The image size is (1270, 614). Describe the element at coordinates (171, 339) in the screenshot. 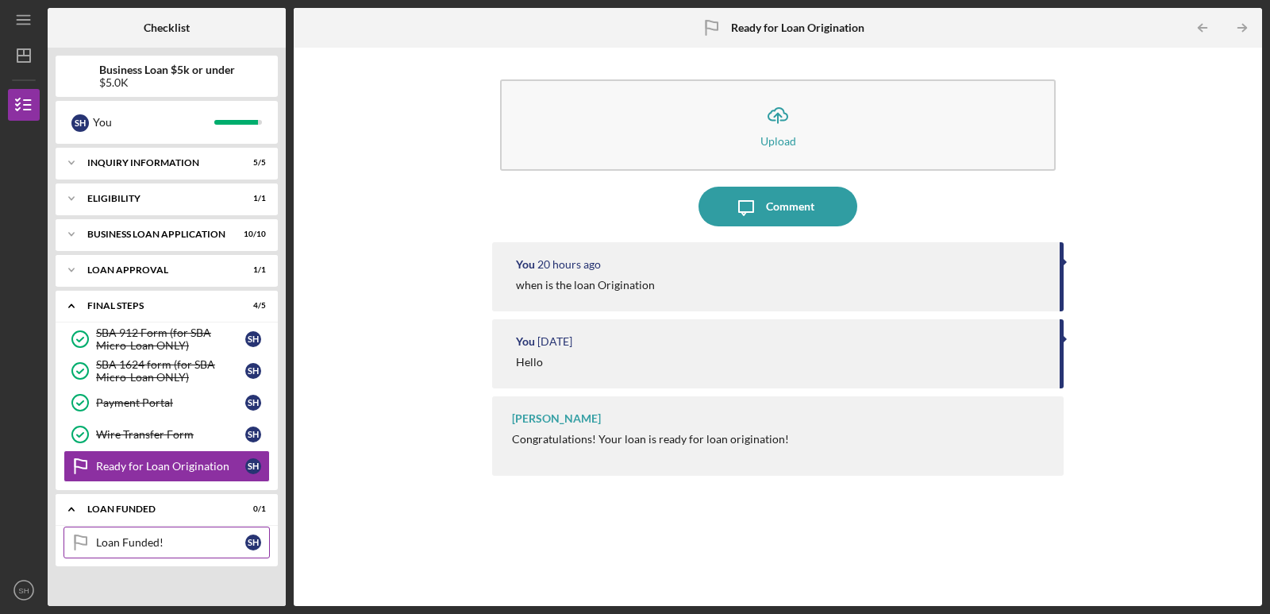

I see `div: SBA 912 Form (for SBA Micro-Loan ONLY)` at that location.